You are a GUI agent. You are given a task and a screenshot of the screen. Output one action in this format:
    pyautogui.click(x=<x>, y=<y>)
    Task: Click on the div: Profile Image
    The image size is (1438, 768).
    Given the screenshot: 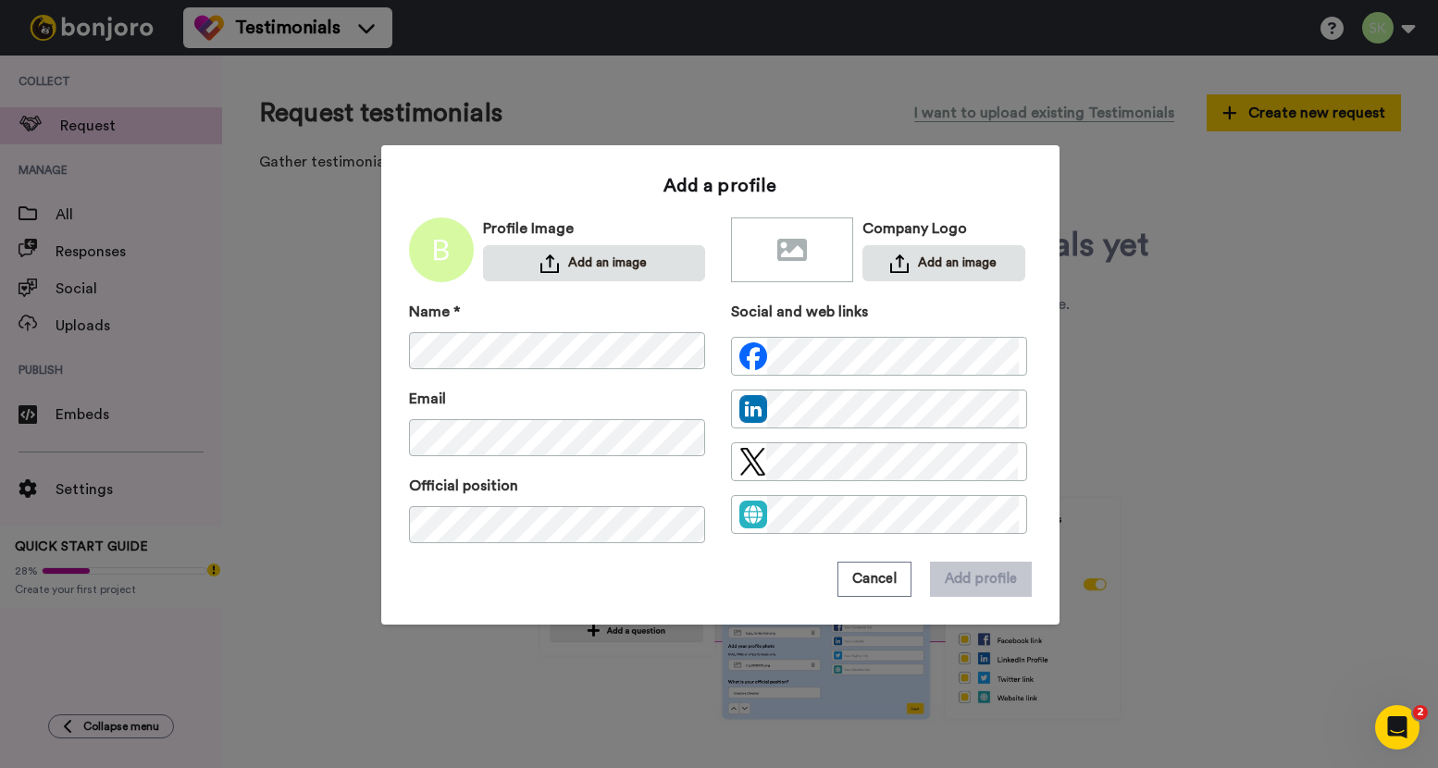 What is the action you would take?
    pyautogui.click(x=594, y=229)
    